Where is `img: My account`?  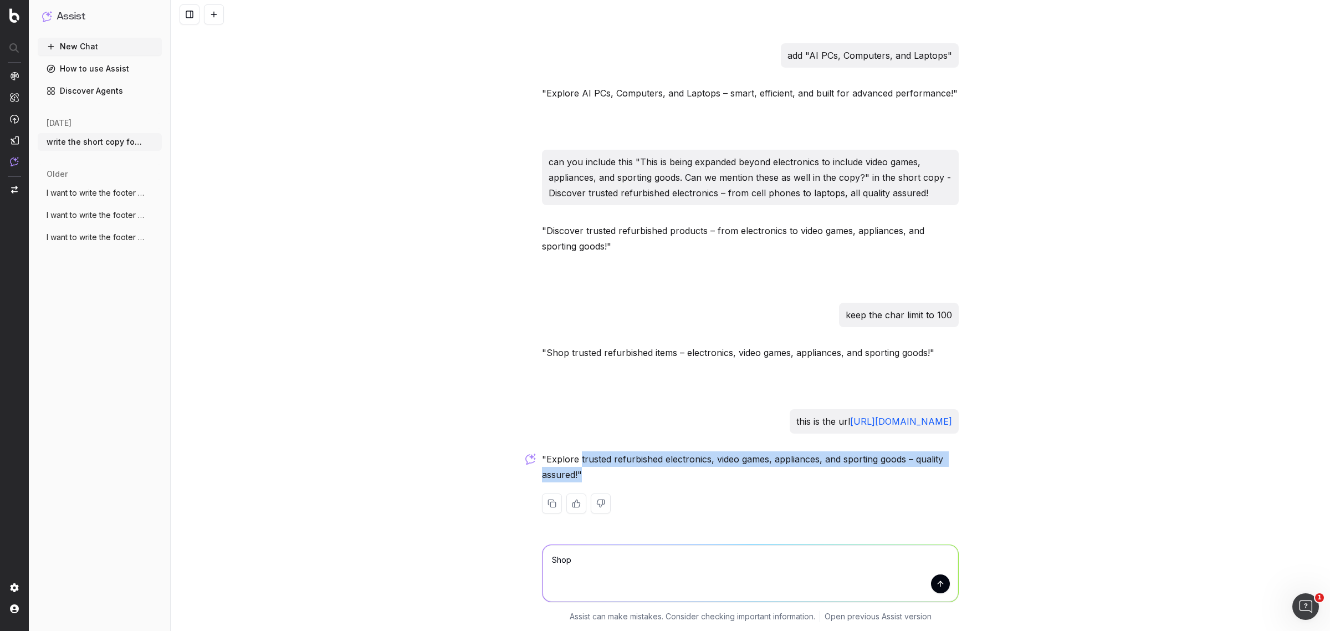 img: My account is located at coordinates (14, 608).